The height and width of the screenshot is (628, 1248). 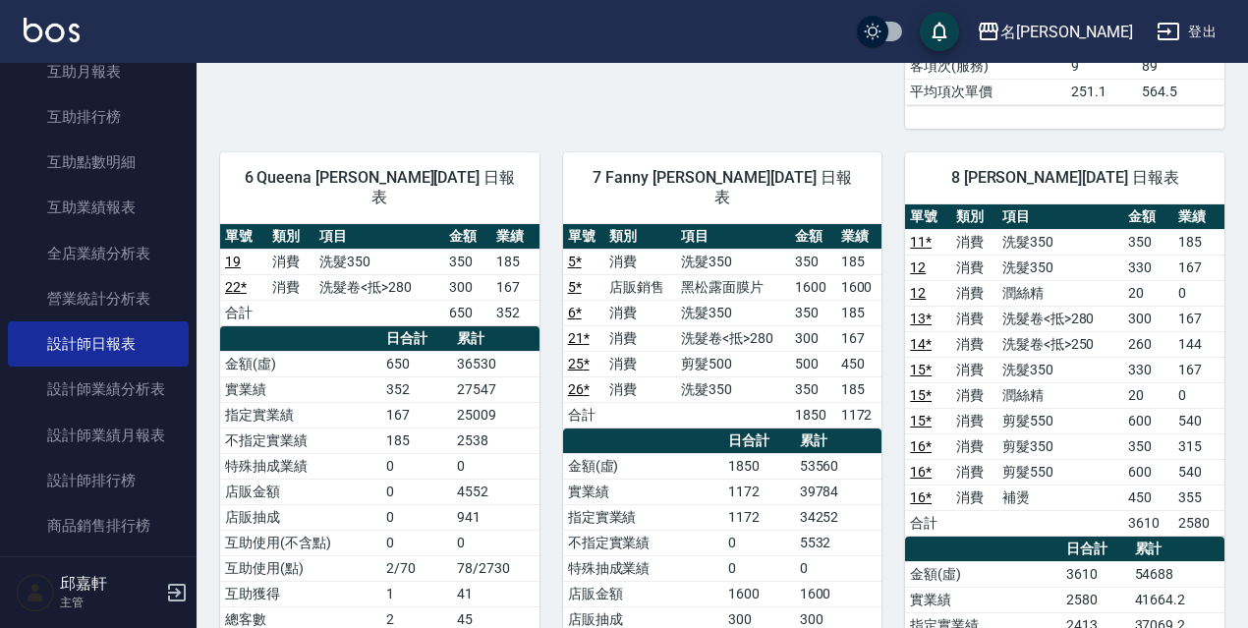 I want to click on a: 互助業績報表, so click(x=98, y=207).